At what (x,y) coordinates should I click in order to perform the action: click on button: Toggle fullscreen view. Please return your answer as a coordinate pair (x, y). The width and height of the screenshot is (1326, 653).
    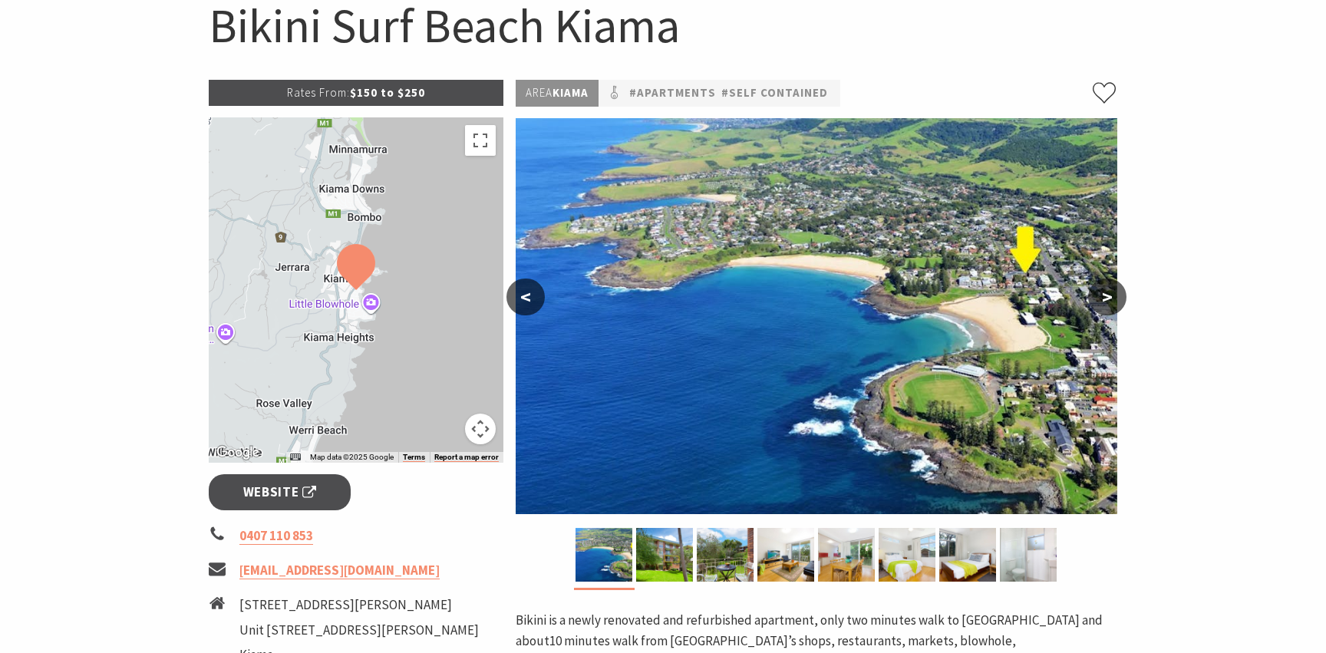
    Looking at the image, I should click on (480, 140).